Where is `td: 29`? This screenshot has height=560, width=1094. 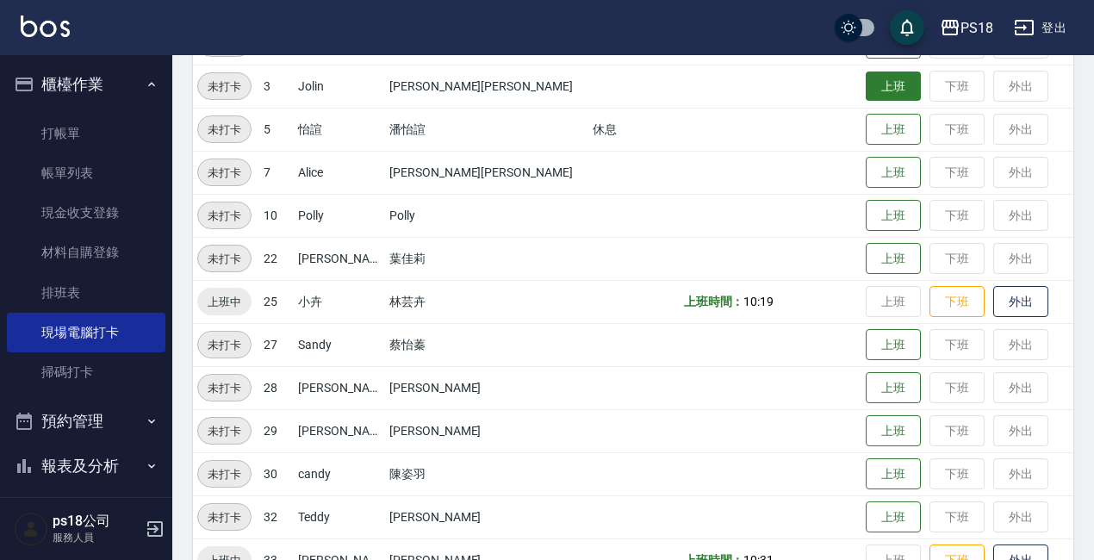
td: 29 is located at coordinates (277, 431).